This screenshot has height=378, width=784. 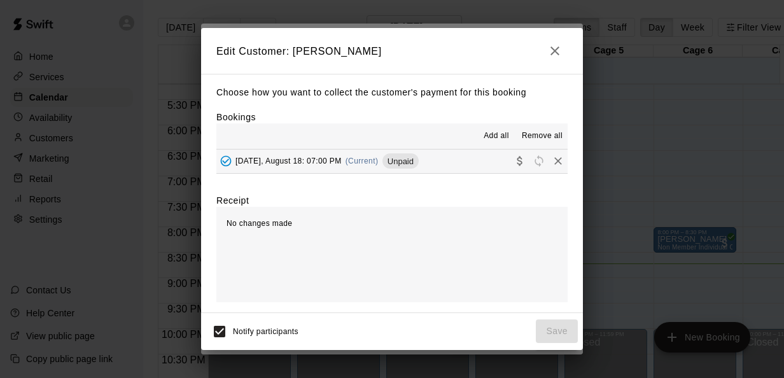 What do you see at coordinates (226, 161) in the screenshot?
I see `button: Added - Collect Payment` at bounding box center [226, 161].